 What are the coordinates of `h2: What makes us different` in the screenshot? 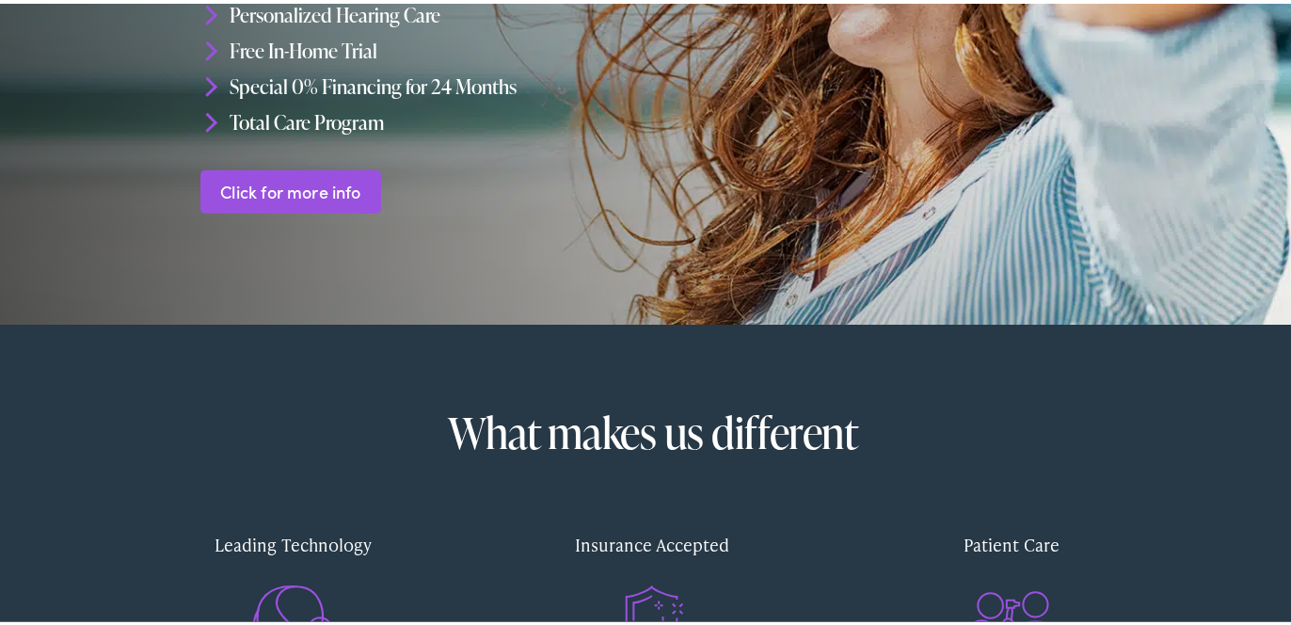 It's located at (652, 429).